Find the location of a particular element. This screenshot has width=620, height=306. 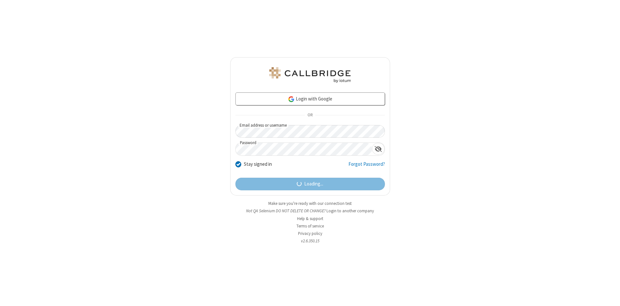

div: Show password is located at coordinates (378, 148).